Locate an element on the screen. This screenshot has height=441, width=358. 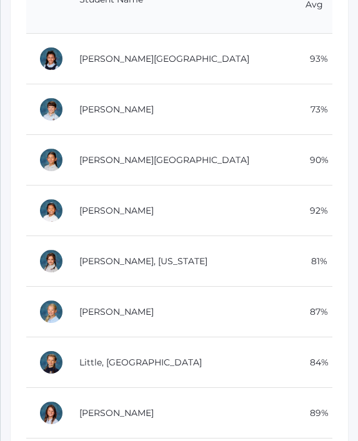
td: 87% is located at coordinates (314, 312).